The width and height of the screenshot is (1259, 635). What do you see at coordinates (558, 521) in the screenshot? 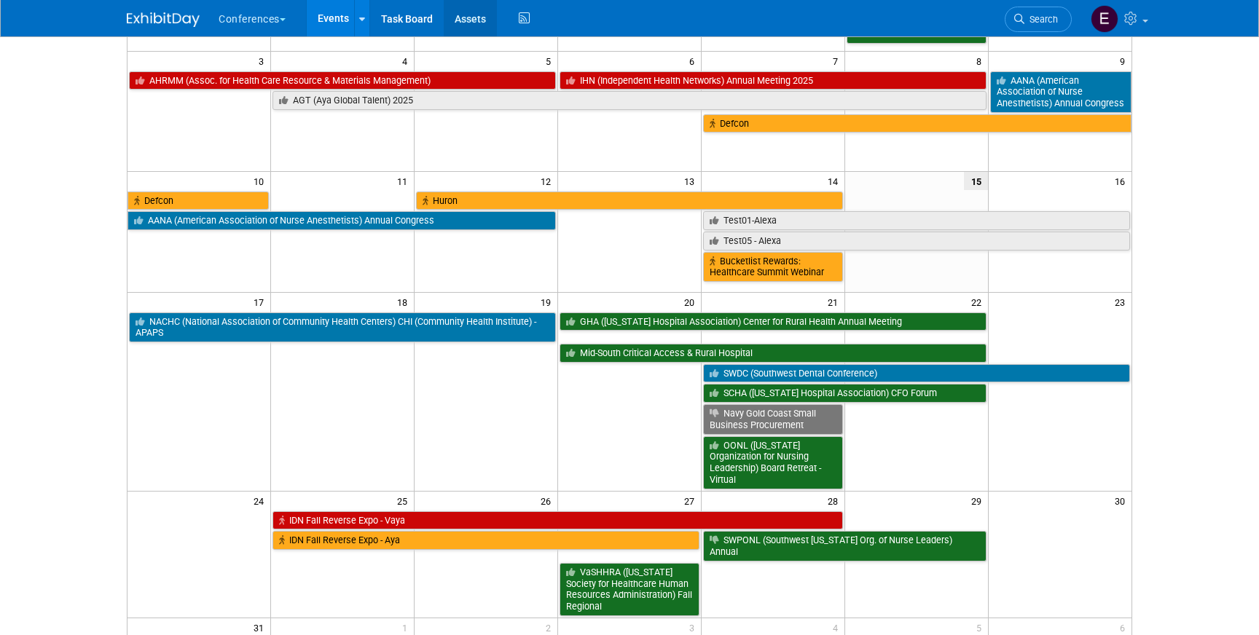
I see `a: IDN Fall Reverse Expo - Vaya` at bounding box center [558, 521].